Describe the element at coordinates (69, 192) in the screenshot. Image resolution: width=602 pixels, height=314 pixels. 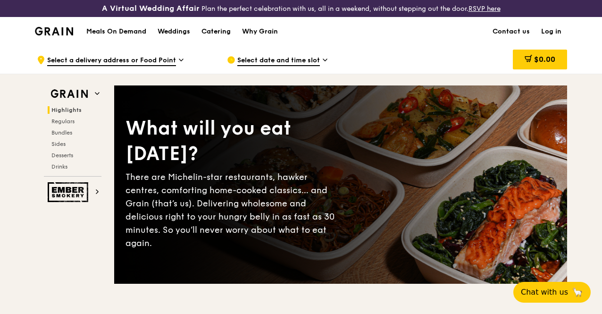
I see `img: Ember Smokery web logo` at that location.